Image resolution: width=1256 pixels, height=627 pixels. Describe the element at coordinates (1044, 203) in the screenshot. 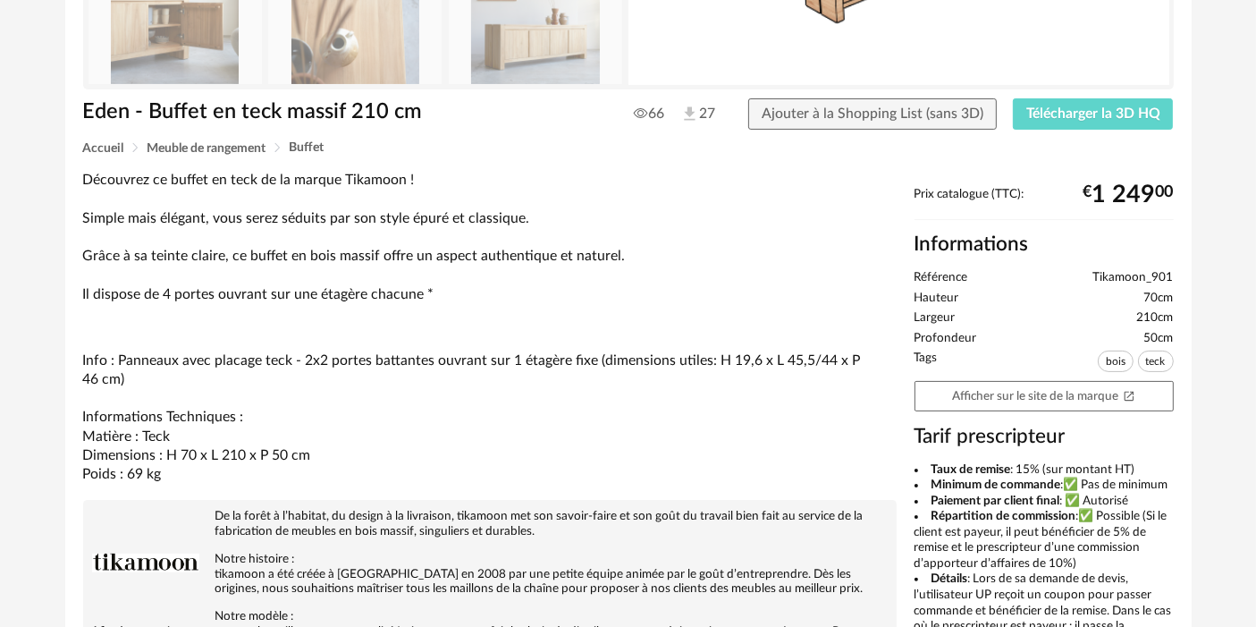

I see `div: Prix catalogue (TTC):` at that location.